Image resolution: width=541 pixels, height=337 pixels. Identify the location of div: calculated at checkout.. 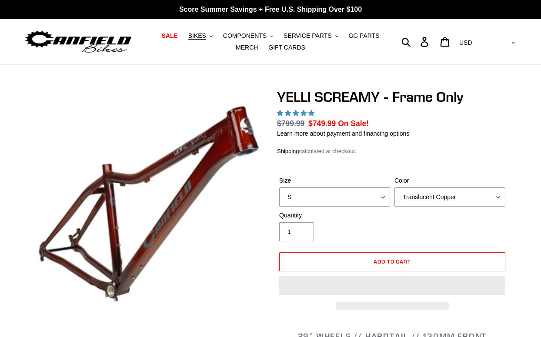
(393, 151).